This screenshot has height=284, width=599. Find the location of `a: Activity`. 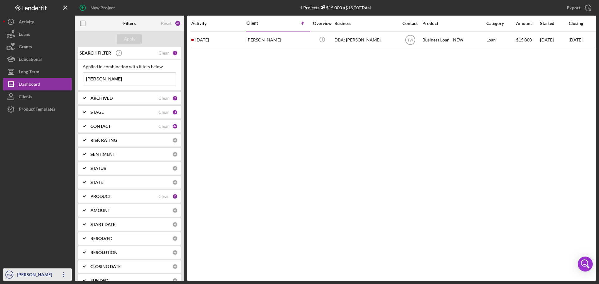

a: Activity is located at coordinates (37, 22).